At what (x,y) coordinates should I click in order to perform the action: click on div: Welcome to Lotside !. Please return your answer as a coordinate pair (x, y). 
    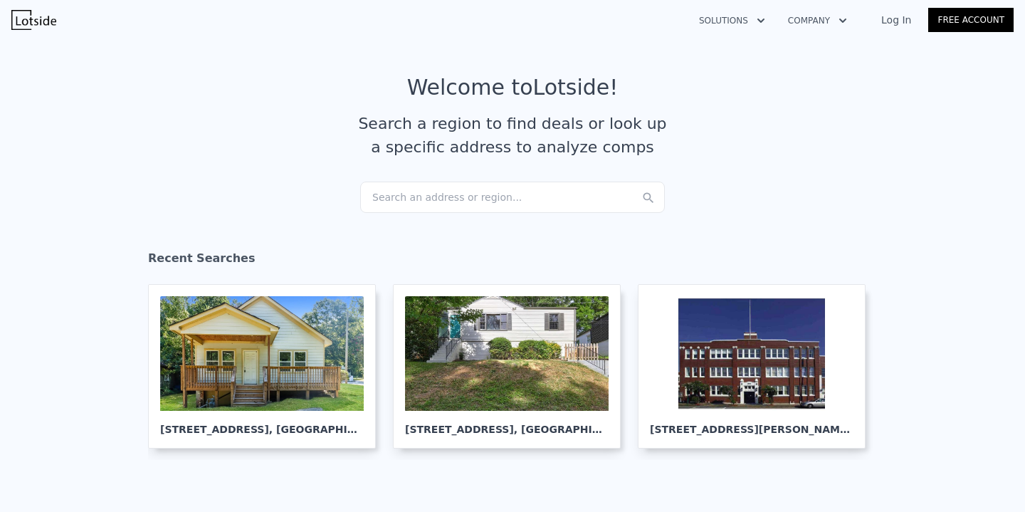
    Looking at the image, I should click on (513, 88).